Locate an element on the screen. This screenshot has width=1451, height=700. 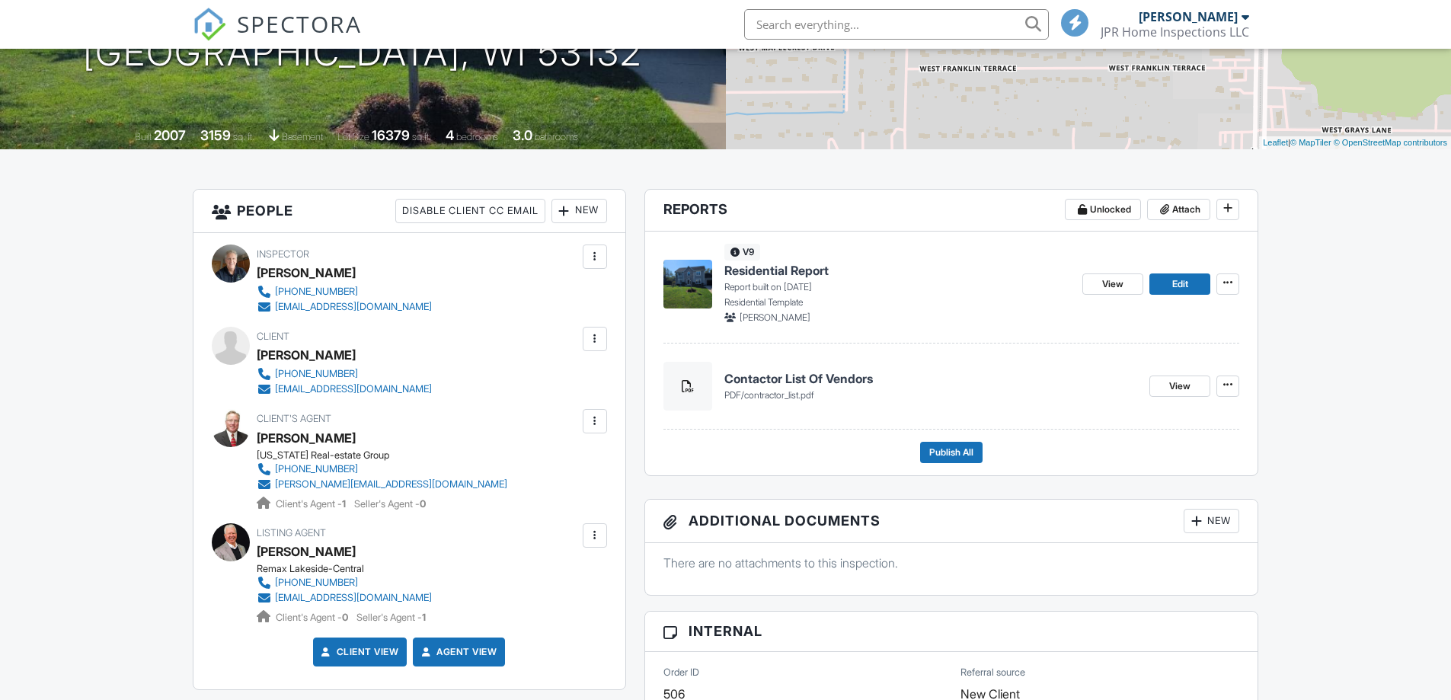
div: 3.0 is located at coordinates (522, 135).